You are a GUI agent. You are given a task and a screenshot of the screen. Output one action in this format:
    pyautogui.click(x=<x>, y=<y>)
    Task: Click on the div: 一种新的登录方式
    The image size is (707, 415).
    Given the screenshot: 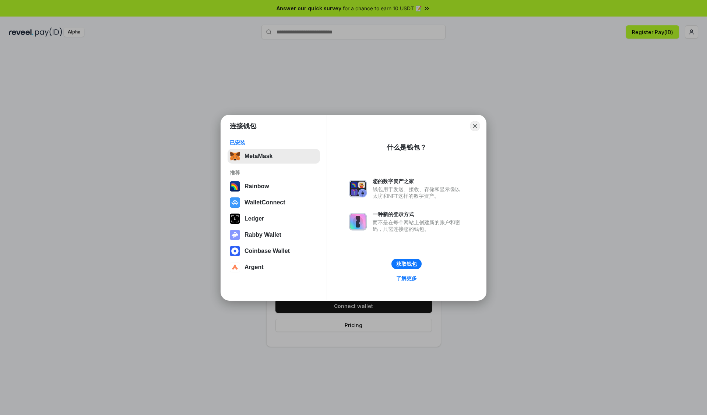 What is the action you would take?
    pyautogui.click(x=418, y=215)
    